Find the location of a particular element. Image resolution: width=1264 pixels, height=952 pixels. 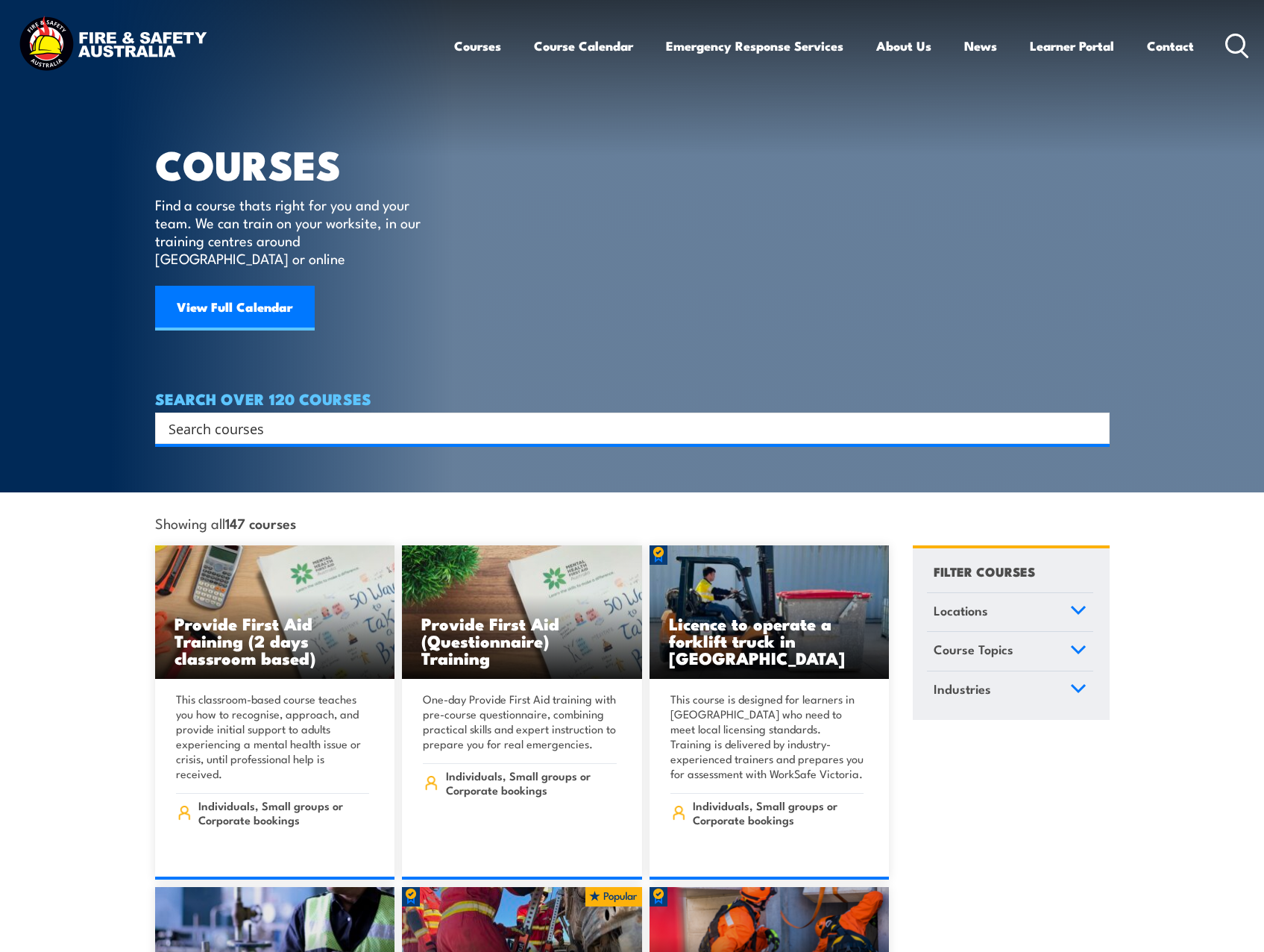

img: Mental Health First Aid Training (Standard) – Blended Classroom is located at coordinates (522, 613).